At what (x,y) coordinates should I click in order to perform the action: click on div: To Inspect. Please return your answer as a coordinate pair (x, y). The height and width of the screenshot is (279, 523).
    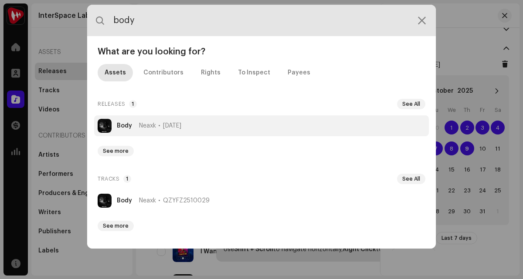
    Looking at the image, I should click on (254, 73).